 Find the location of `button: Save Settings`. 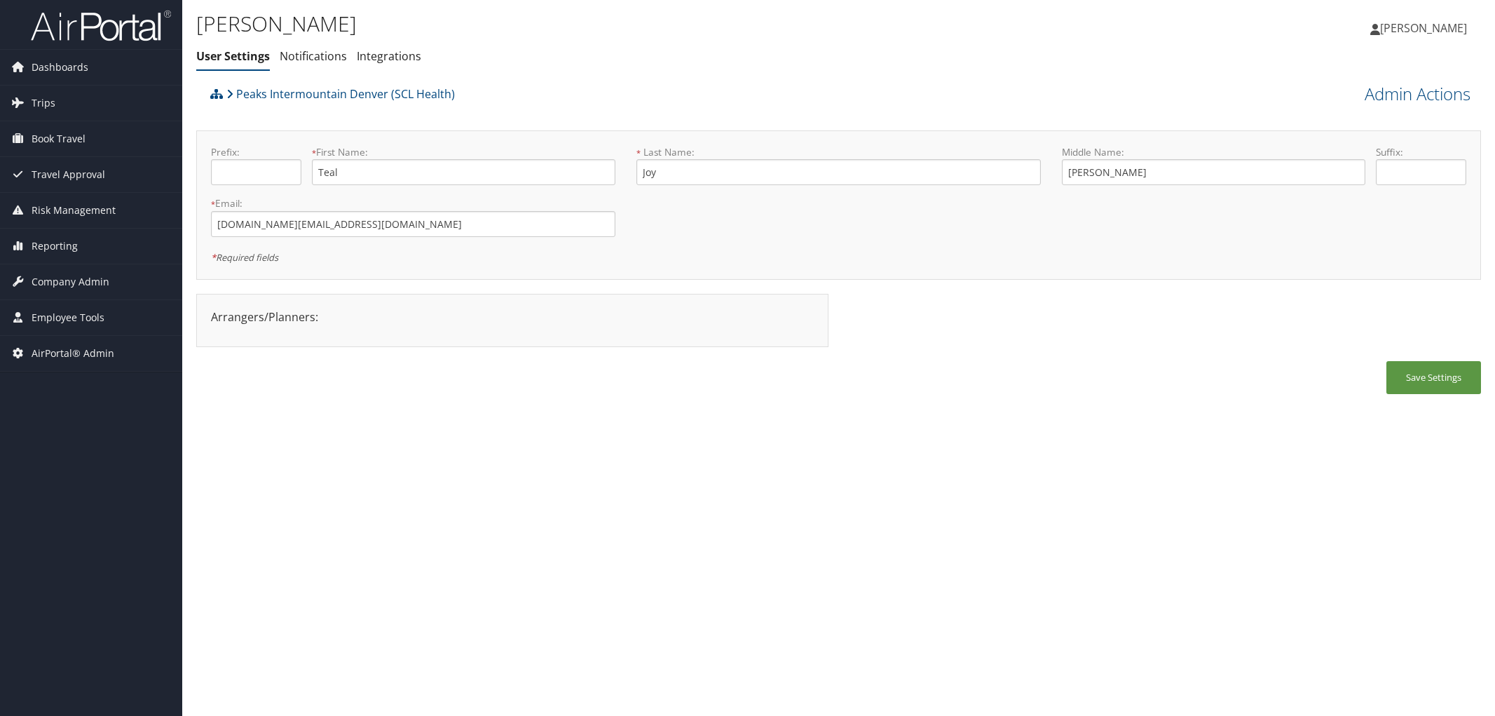

button: Save Settings is located at coordinates (1433, 377).